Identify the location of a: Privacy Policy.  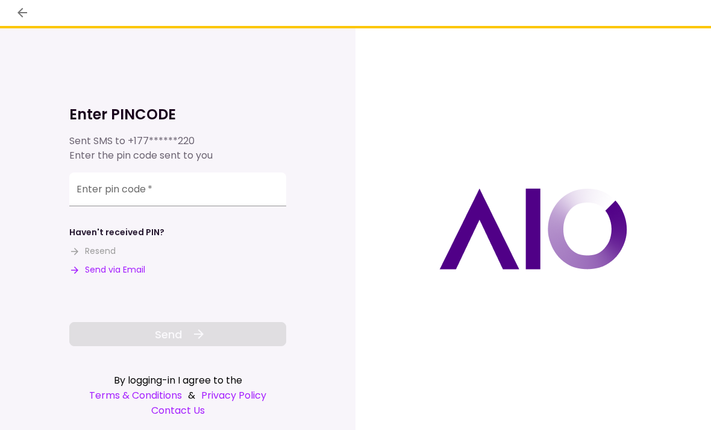
(234, 395).